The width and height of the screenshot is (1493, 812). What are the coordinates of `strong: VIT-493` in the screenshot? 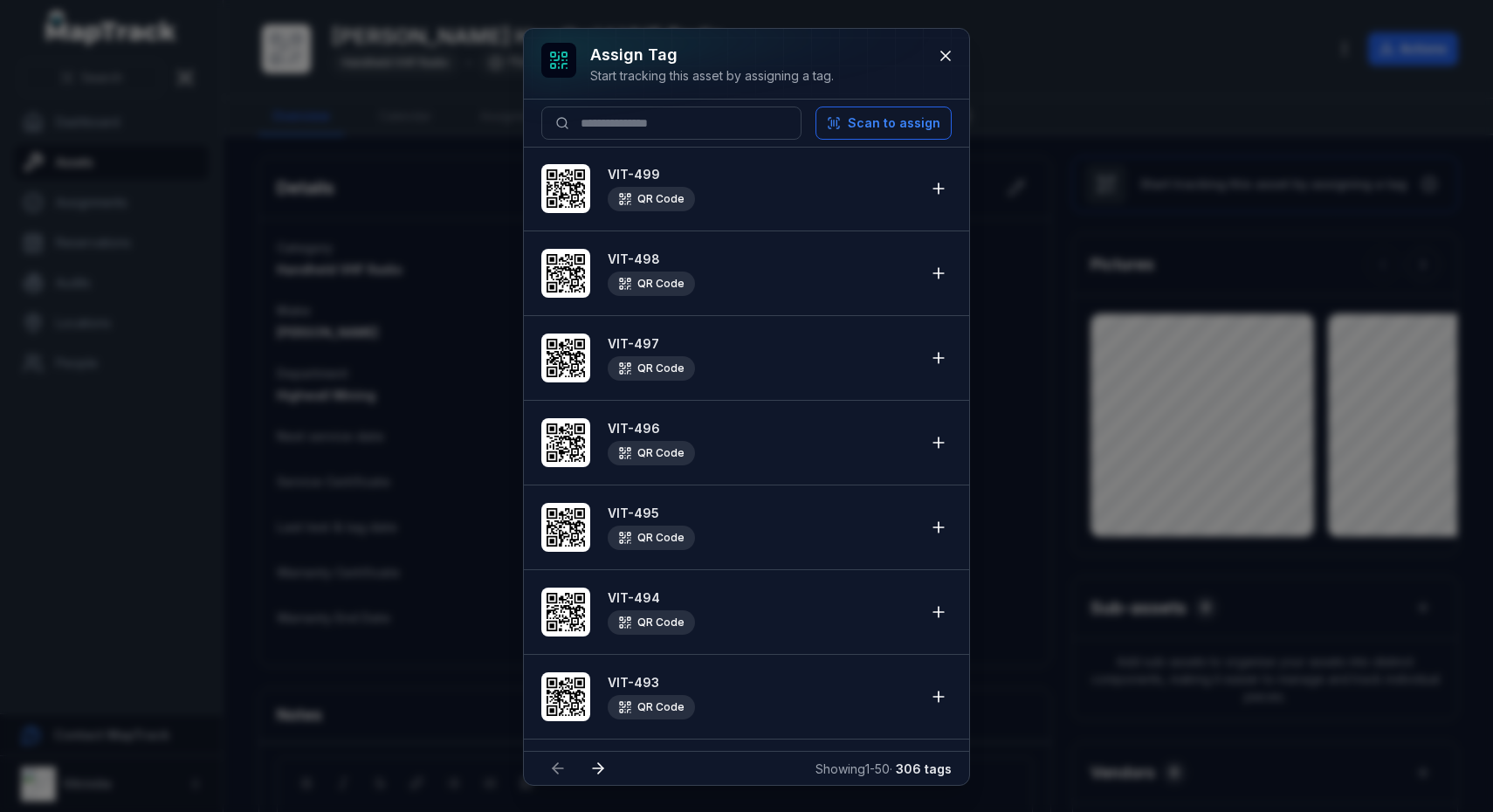 It's located at (761, 683).